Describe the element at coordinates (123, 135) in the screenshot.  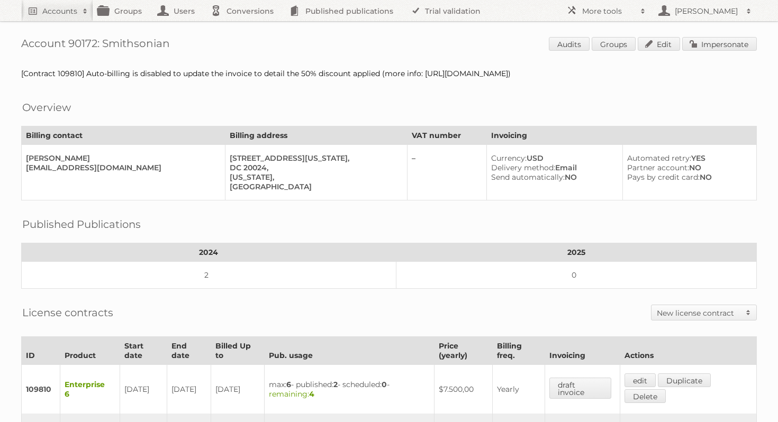
I see `th: Billing contact` at that location.